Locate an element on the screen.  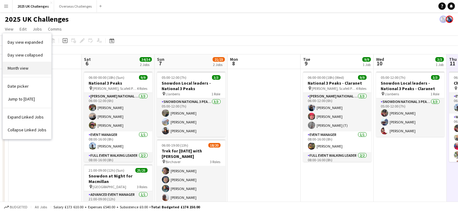
span: Collapse Linked Jobs is located at coordinates (27, 130).